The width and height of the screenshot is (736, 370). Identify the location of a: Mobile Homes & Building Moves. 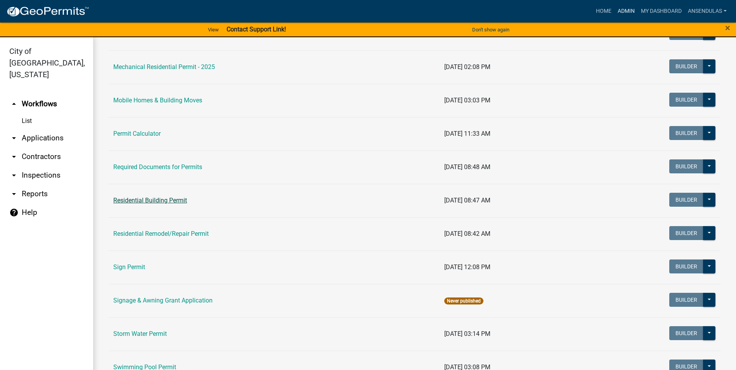
(158, 100).